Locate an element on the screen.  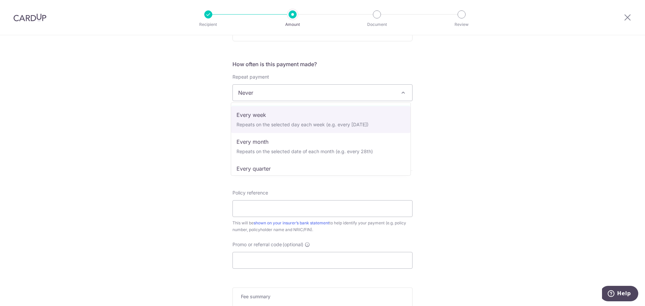
label: Policy reference is located at coordinates (250, 193).